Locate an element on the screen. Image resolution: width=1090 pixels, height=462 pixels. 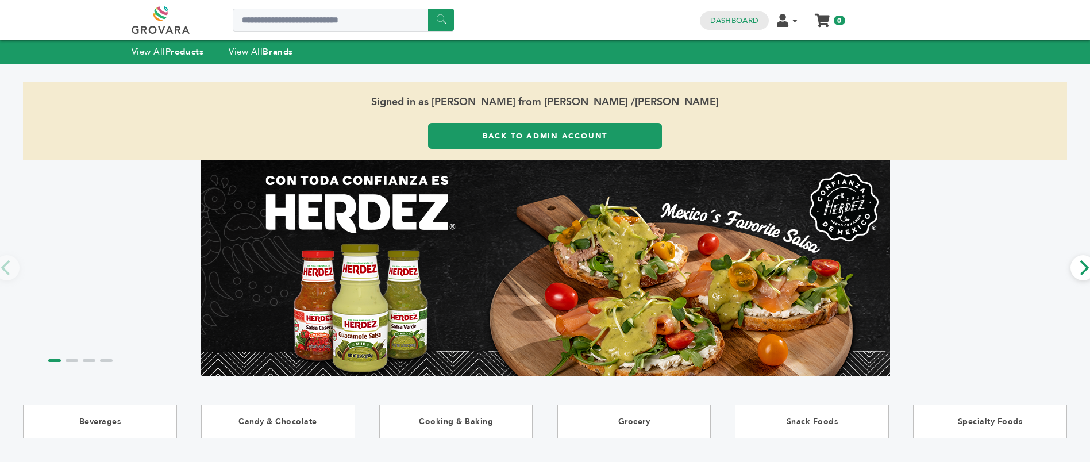
a: Cooking & Baking is located at coordinates (456, 421).